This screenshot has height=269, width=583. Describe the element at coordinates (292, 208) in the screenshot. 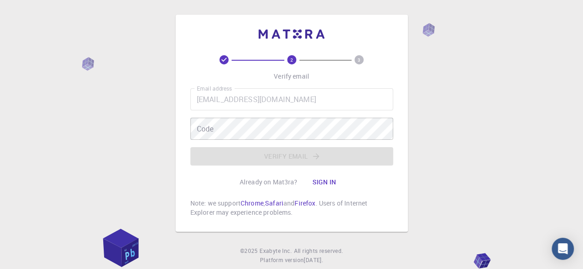

I see `p: Note: we support , and . Users of Internet Explorer may experience problems.` at that location.